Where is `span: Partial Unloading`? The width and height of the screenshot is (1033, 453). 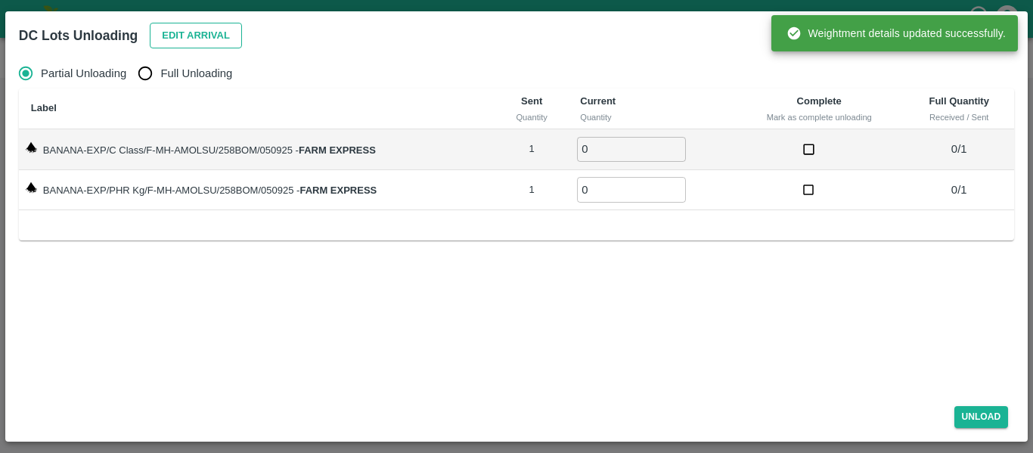
span: Partial Unloading is located at coordinates (83, 73).